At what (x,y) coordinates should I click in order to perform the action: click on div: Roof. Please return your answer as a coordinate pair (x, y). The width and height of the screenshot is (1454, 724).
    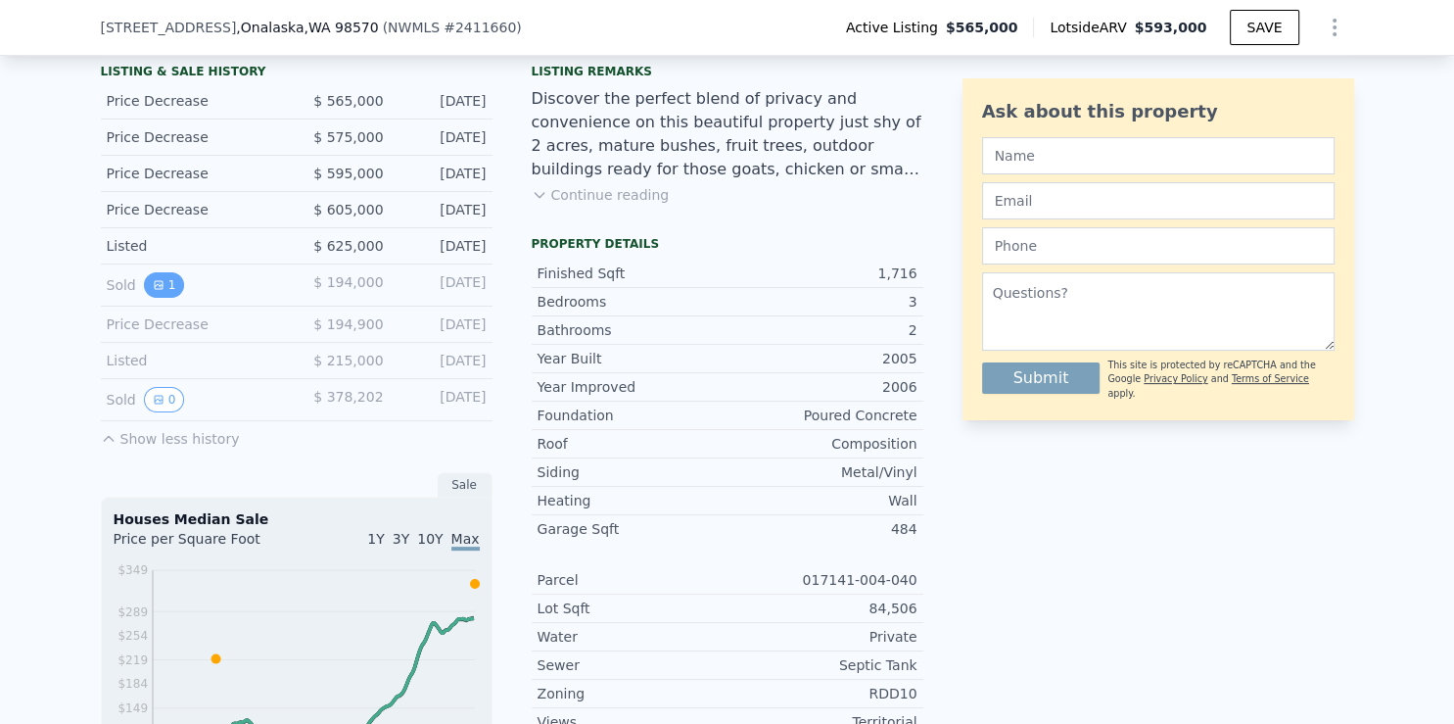
    Looking at the image, I should click on (633, 444).